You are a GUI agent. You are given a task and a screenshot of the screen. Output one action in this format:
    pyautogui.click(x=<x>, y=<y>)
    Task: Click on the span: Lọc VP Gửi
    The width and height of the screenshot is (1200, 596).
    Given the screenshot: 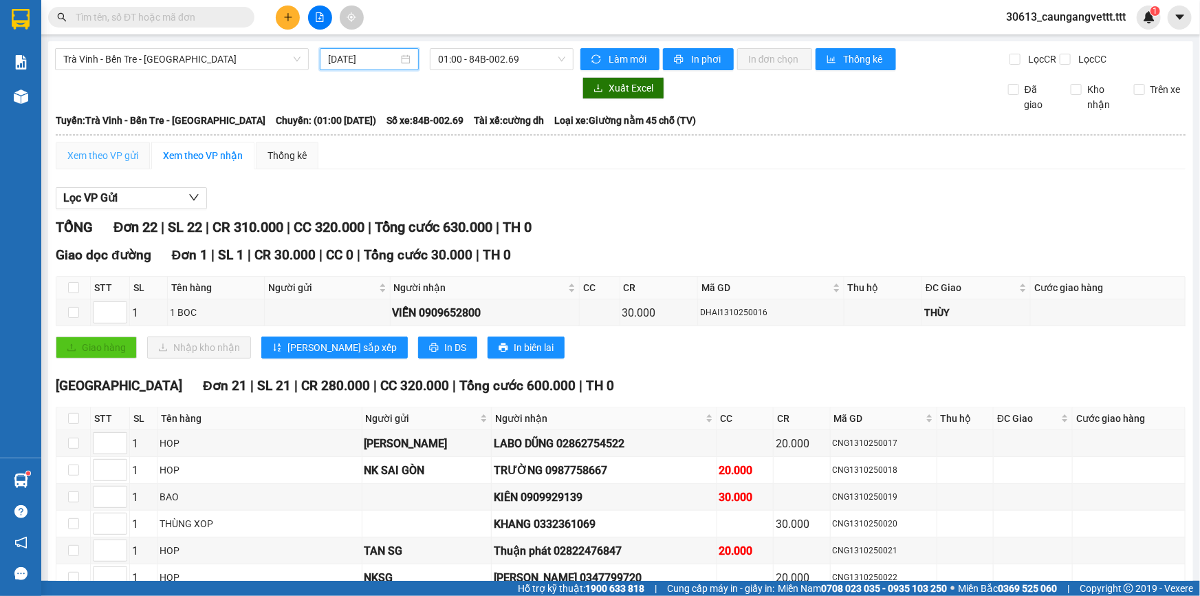 What is the action you would take?
    pyautogui.click(x=90, y=197)
    